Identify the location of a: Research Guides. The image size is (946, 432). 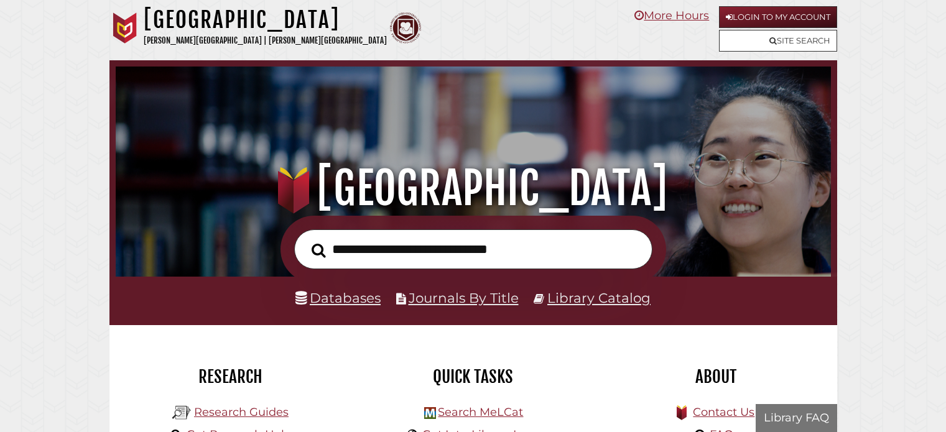
(241, 412).